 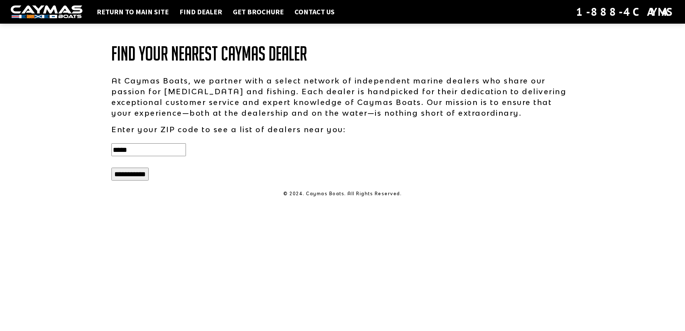 What do you see at coordinates (343, 54) in the screenshot?
I see `h1: Find Your Nearest Caymas Dealer` at bounding box center [343, 54].